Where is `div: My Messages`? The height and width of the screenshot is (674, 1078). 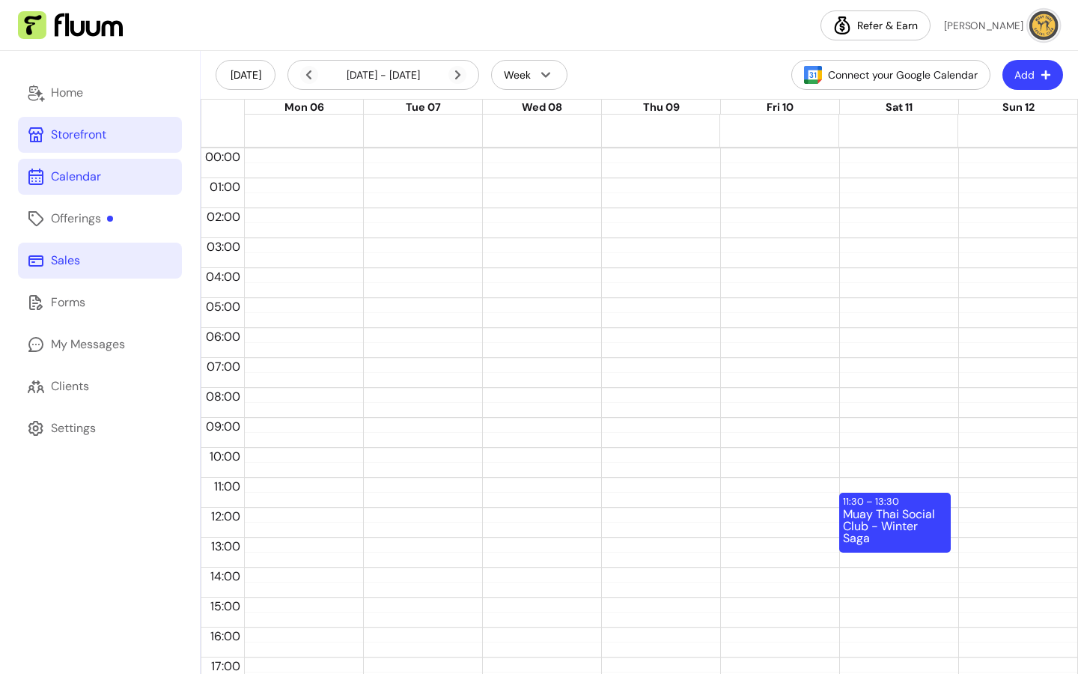
div: My Messages is located at coordinates (88, 345).